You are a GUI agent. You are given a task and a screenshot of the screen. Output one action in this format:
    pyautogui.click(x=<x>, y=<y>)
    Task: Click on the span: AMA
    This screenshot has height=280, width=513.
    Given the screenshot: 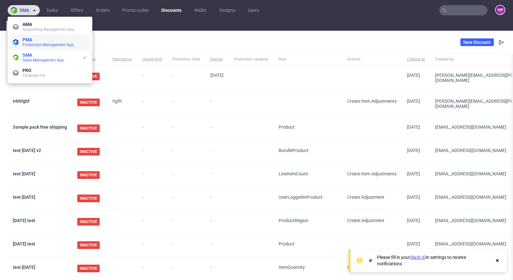 What is the action you would take?
    pyautogui.click(x=27, y=24)
    